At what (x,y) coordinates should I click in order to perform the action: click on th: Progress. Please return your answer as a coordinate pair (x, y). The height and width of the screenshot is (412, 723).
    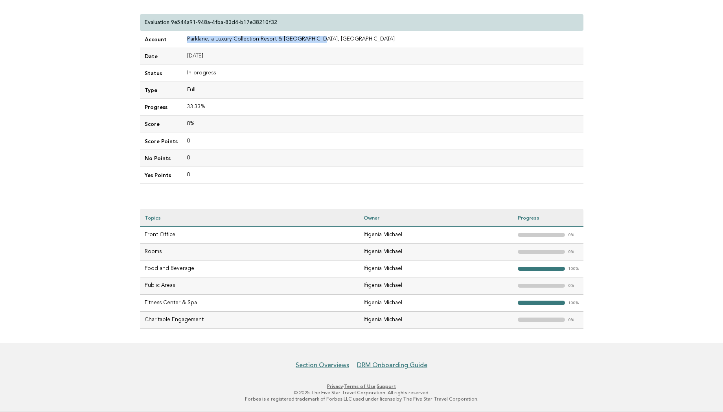
    Looking at the image, I should click on (548, 218).